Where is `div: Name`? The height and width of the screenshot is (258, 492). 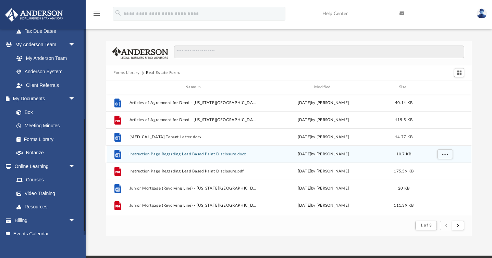 div: Name is located at coordinates (193, 87).